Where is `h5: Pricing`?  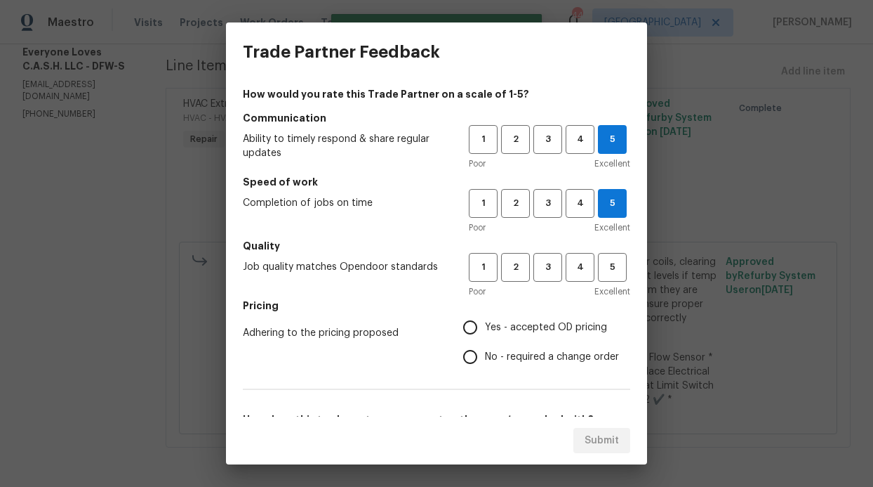 h5: Pricing is located at coordinates (437, 305).